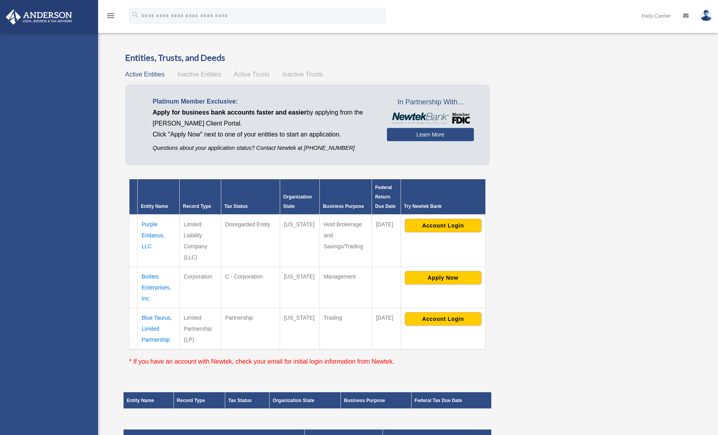 The image size is (718, 435). Describe the element at coordinates (135, 15) in the screenshot. I see `i: search` at that location.